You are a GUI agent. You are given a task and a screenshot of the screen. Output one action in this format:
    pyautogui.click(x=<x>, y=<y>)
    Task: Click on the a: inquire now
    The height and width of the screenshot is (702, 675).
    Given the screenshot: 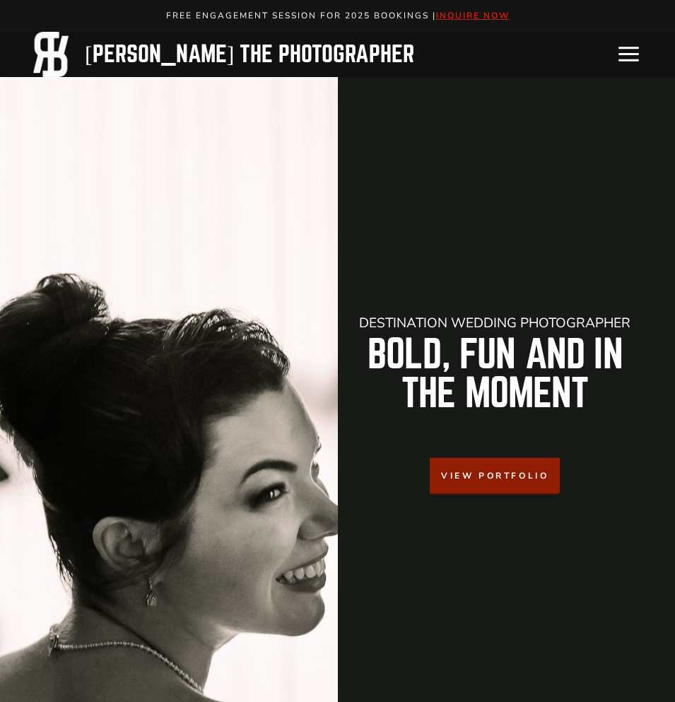 What is the action you would take?
    pyautogui.click(x=473, y=16)
    